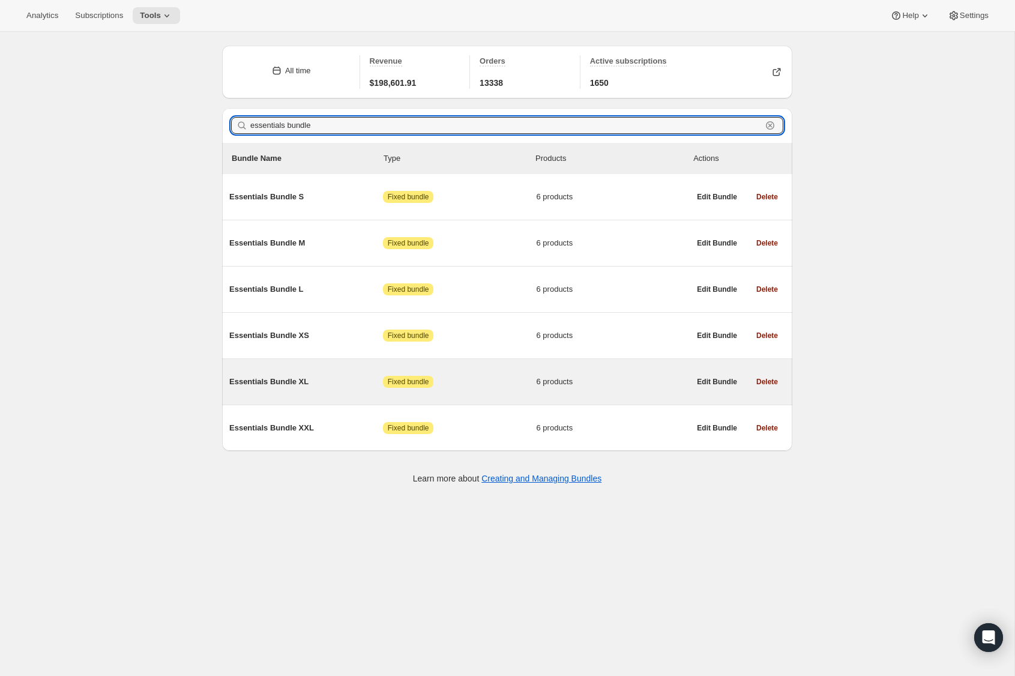 The image size is (1015, 676). What do you see at coordinates (629, 61) in the screenshot?
I see `span: Active subscriptions` at bounding box center [629, 61].